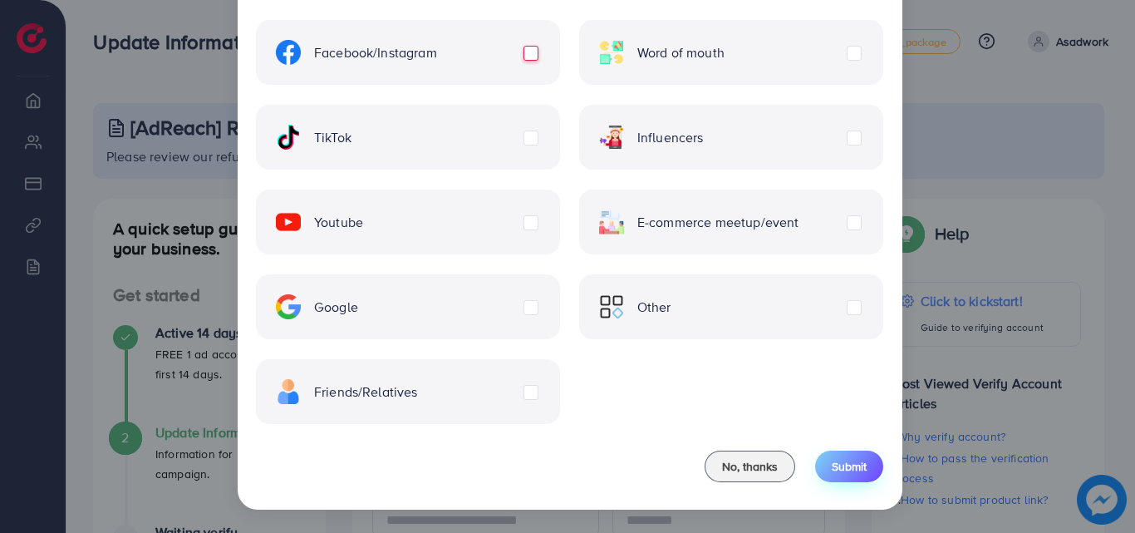 The height and width of the screenshot is (533, 1135). What do you see at coordinates (612, 137) in the screenshot?
I see `img: ic-influencers.a620ad43.svg` at bounding box center [612, 137].